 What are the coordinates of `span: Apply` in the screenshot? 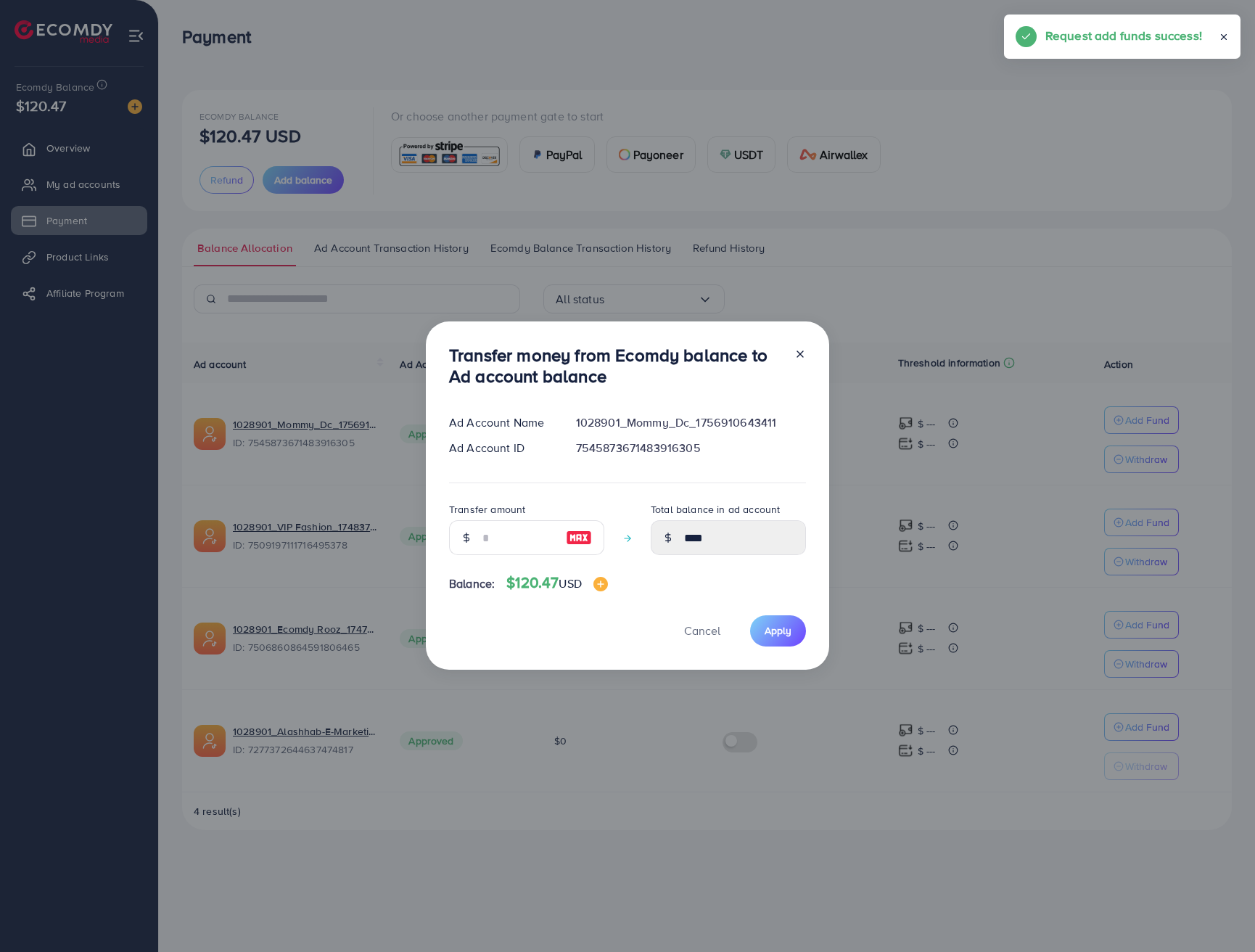 It's located at (778, 631).